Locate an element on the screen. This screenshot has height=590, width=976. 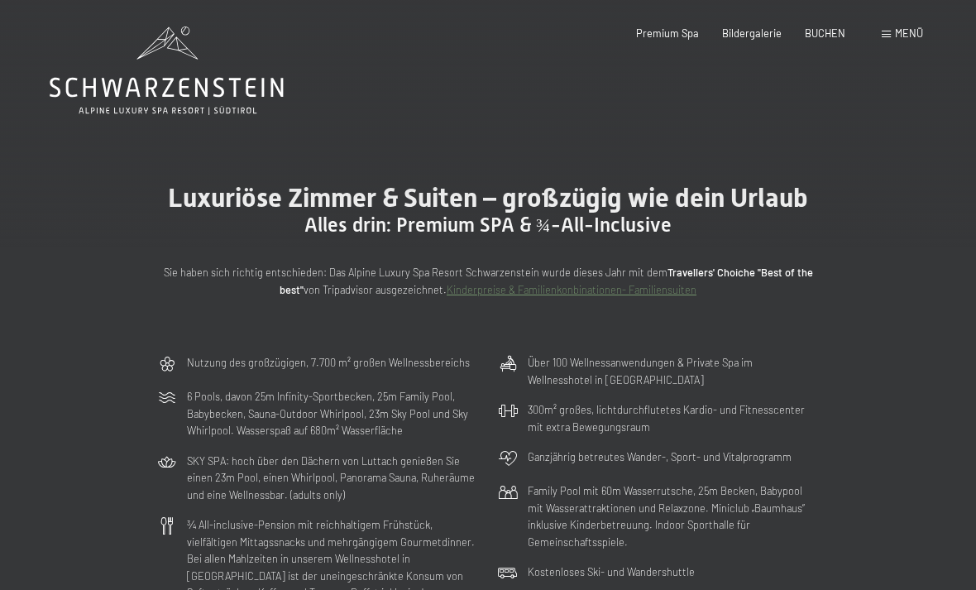
span: Alles drin: Premium SPA & ¾-All-Inclusive is located at coordinates (488, 225).